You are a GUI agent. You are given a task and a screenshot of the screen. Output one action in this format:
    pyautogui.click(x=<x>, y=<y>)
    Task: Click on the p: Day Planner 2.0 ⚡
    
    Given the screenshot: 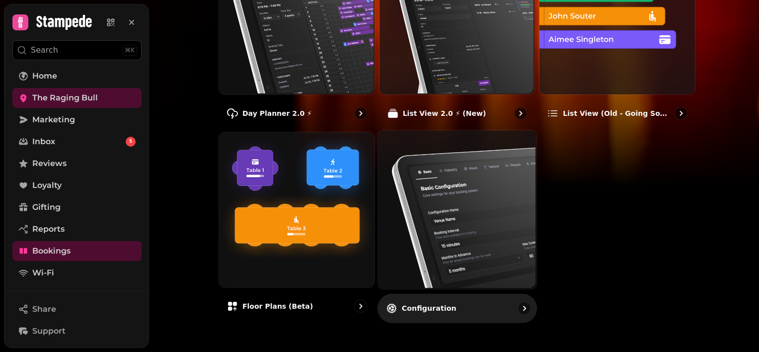 What is the action you would take?
    pyautogui.click(x=277, y=113)
    